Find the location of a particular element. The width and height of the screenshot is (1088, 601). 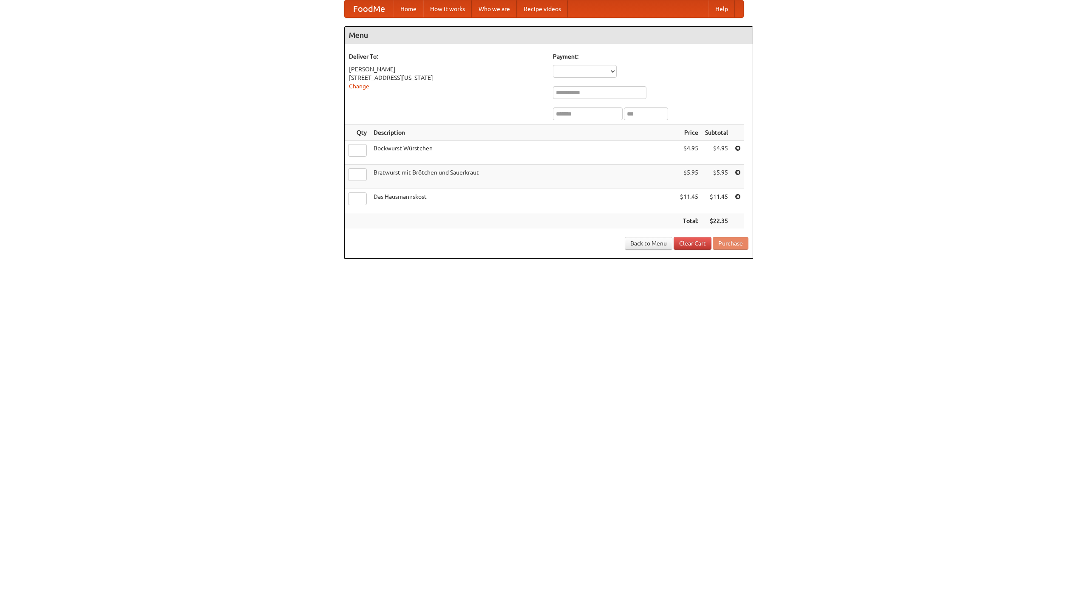

td: Das Hausmannskost is located at coordinates (523, 201).